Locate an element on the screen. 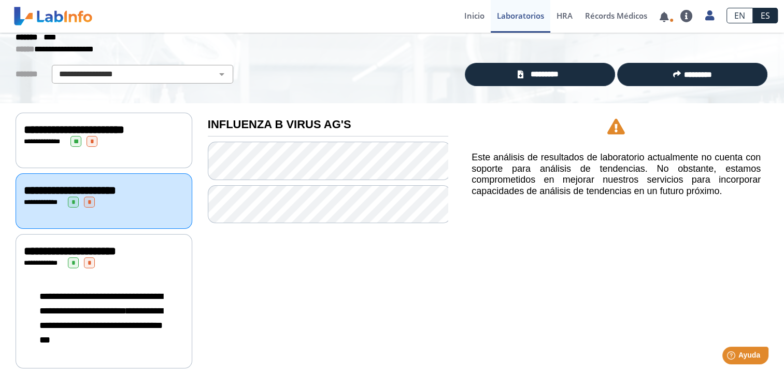 The image size is (784, 383). a: ES is located at coordinates (766, 16).